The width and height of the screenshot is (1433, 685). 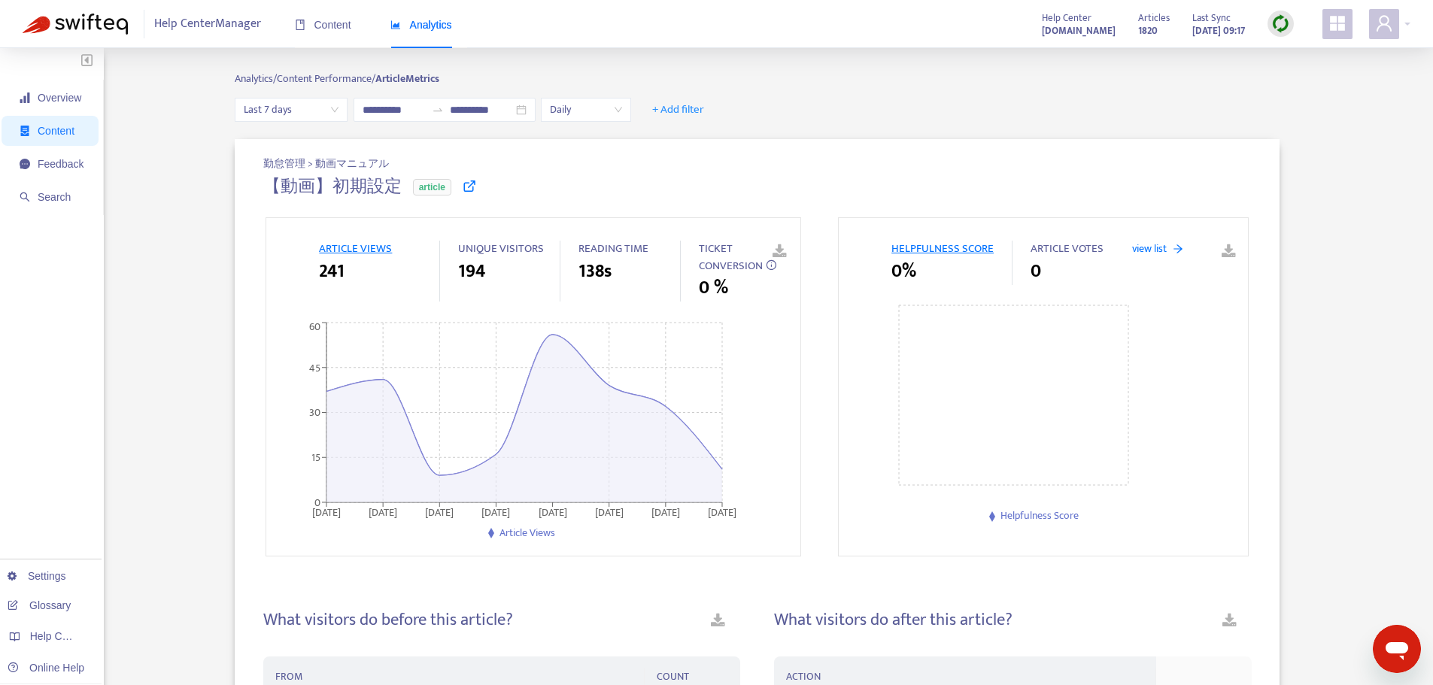 What do you see at coordinates (333, 187) in the screenshot?
I see `h4: 【動画】初期設定` at bounding box center [333, 187].